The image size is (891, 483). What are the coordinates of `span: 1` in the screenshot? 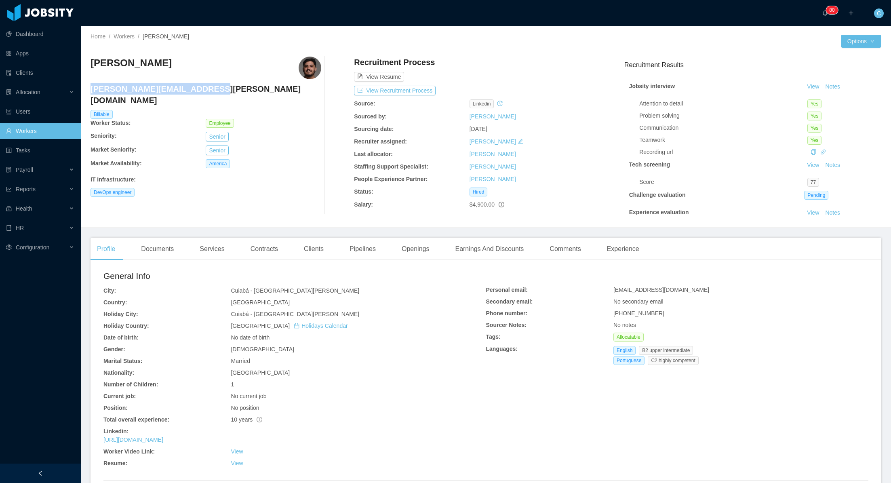 It's located at (232, 384).